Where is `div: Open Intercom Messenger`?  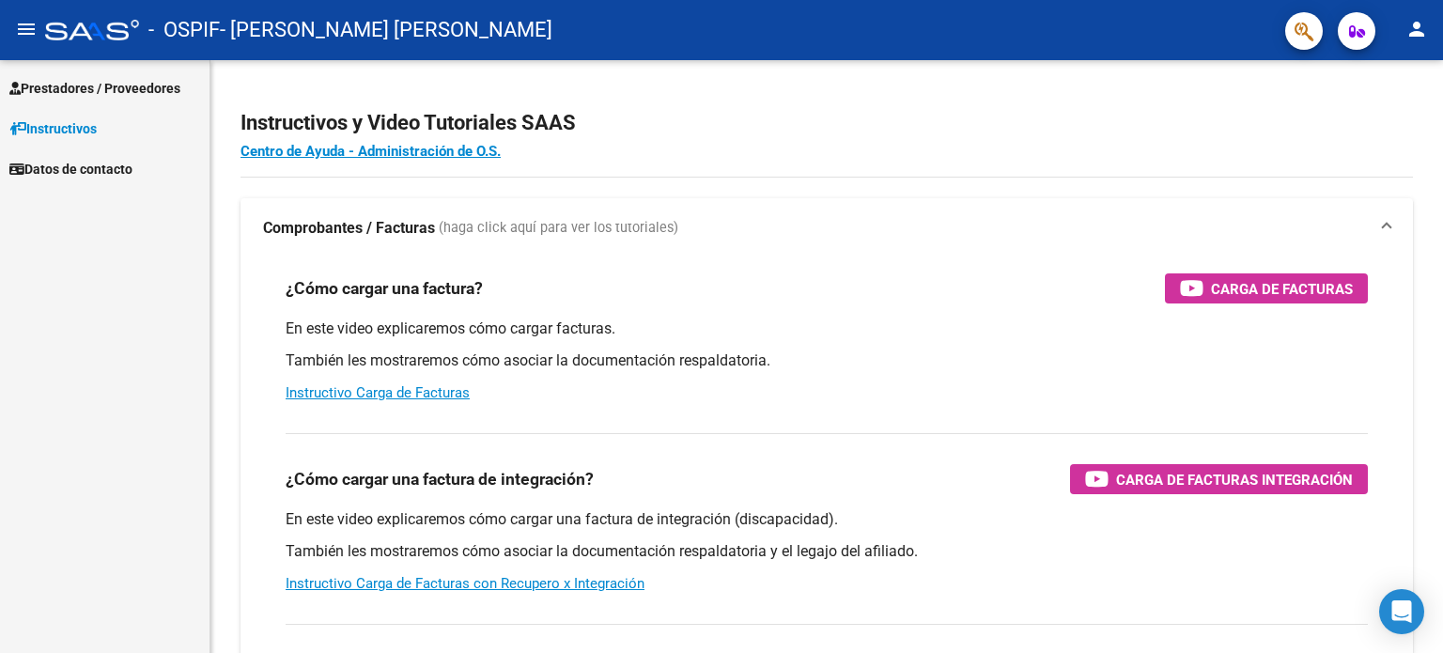
div: Open Intercom Messenger is located at coordinates (1401, 612).